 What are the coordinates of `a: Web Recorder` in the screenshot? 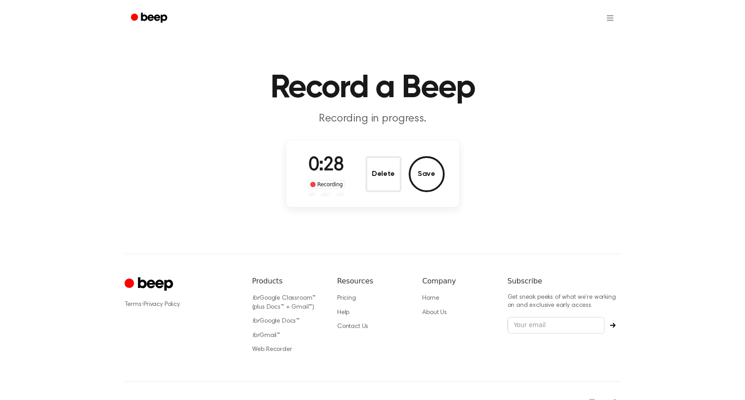 It's located at (272, 349).